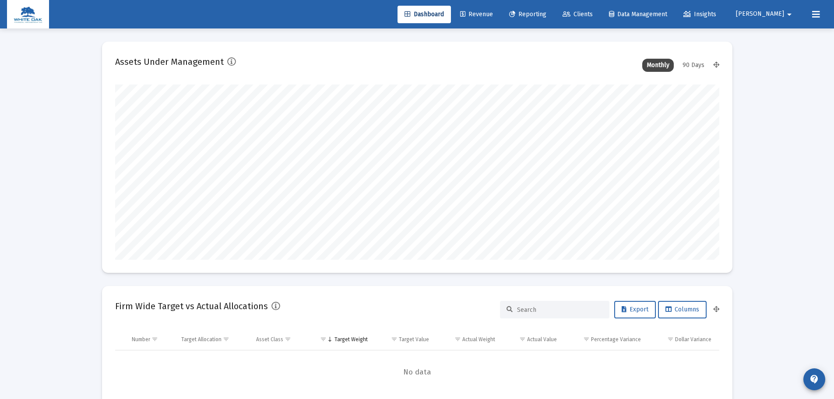  Describe the element at coordinates (577, 14) in the screenshot. I see `a: Clients` at that location.